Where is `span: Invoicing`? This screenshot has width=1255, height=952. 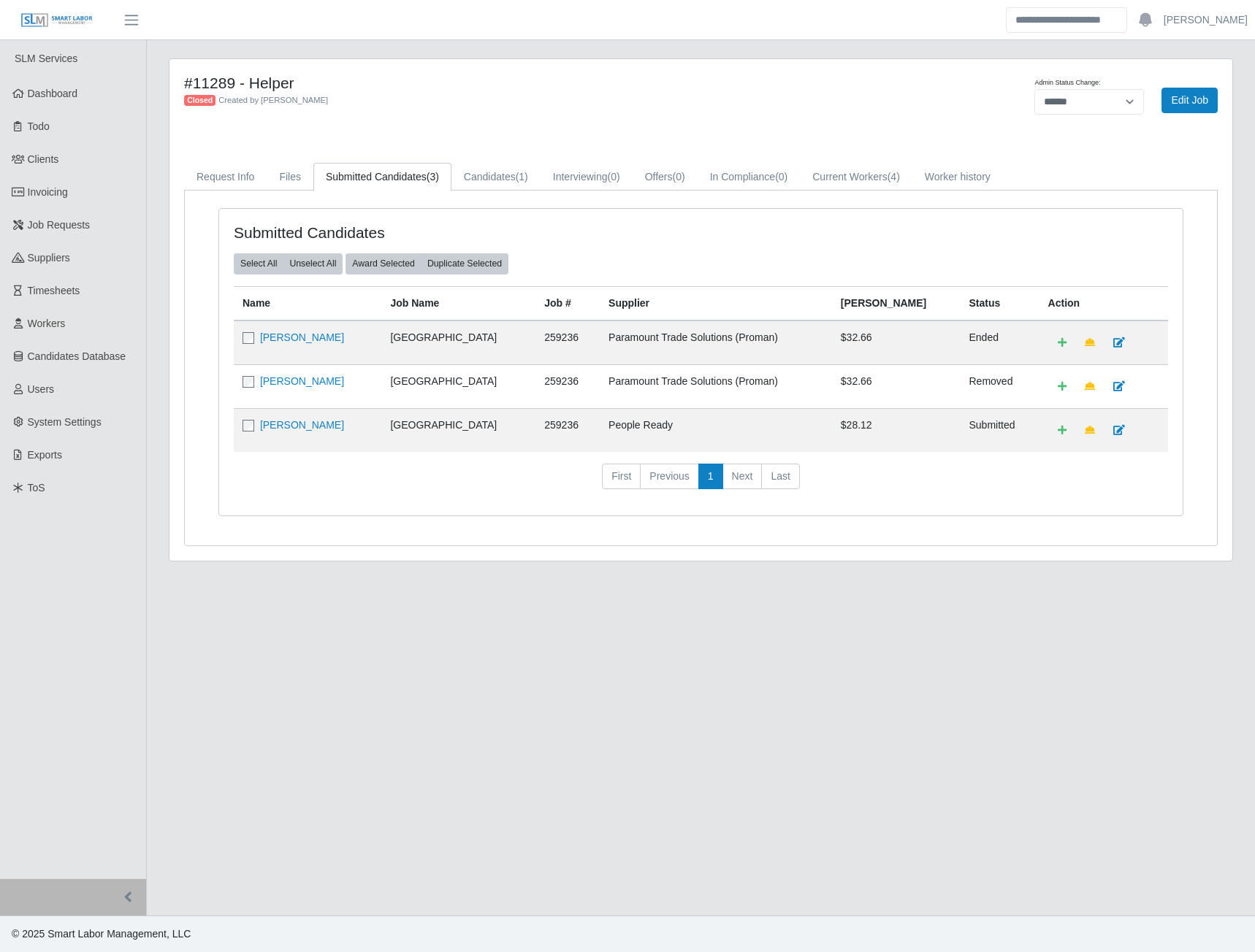 span: Invoicing is located at coordinates (48, 192).